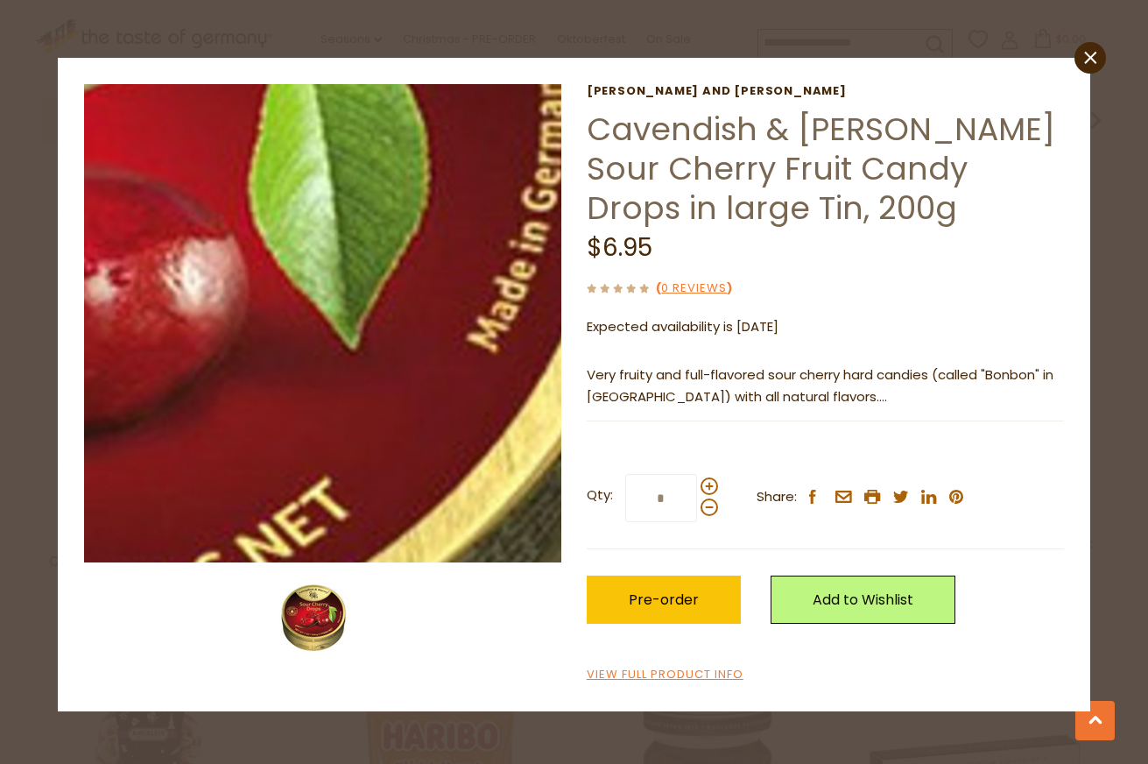  I want to click on a: View Full Product Info, so click(665, 675).